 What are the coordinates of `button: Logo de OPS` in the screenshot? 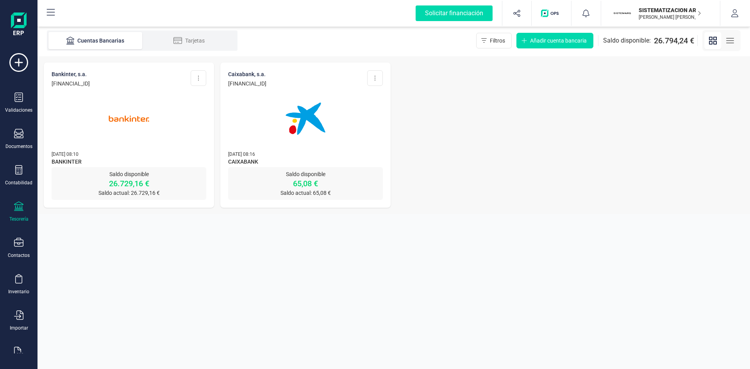 It's located at (551, 13).